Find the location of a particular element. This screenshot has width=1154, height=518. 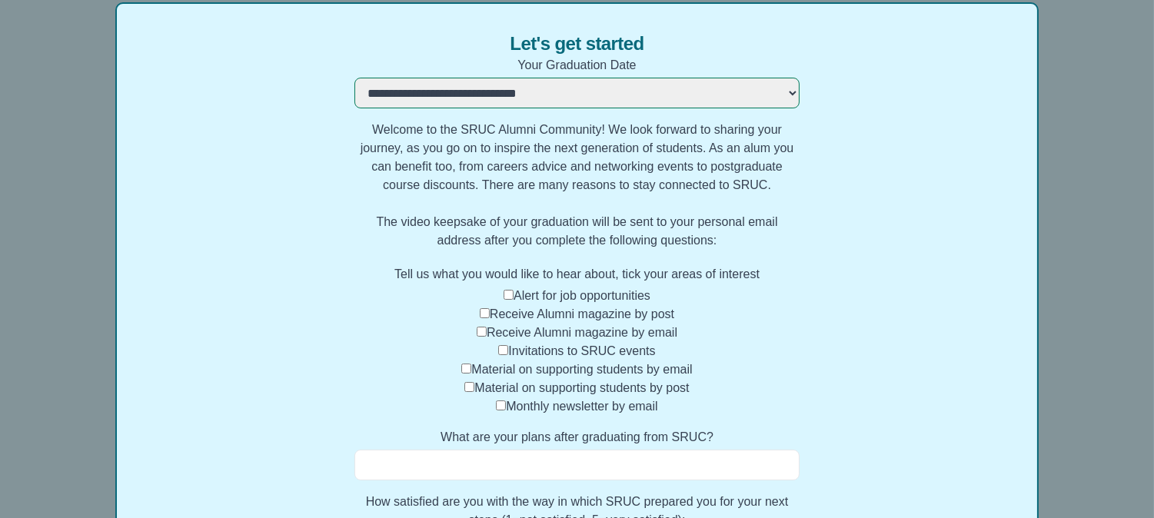

label: Tell us what you would like to hear about, tick your areas of interest is located at coordinates (577, 274).